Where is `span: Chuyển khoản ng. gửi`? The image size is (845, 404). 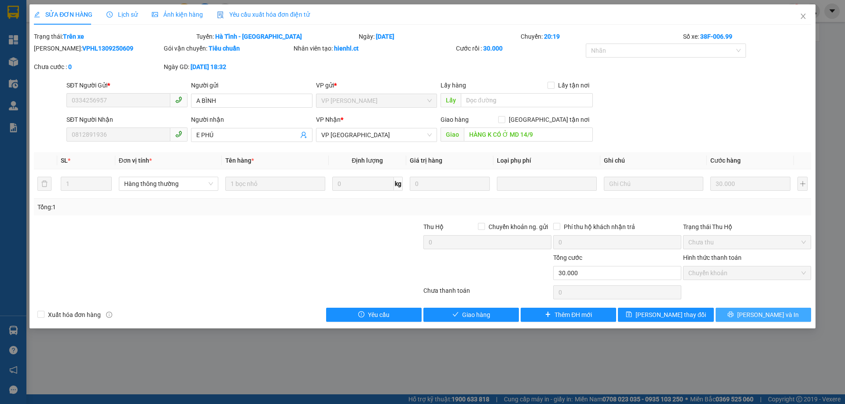 span: Chuyển khoản ng. gửi is located at coordinates (518, 227).